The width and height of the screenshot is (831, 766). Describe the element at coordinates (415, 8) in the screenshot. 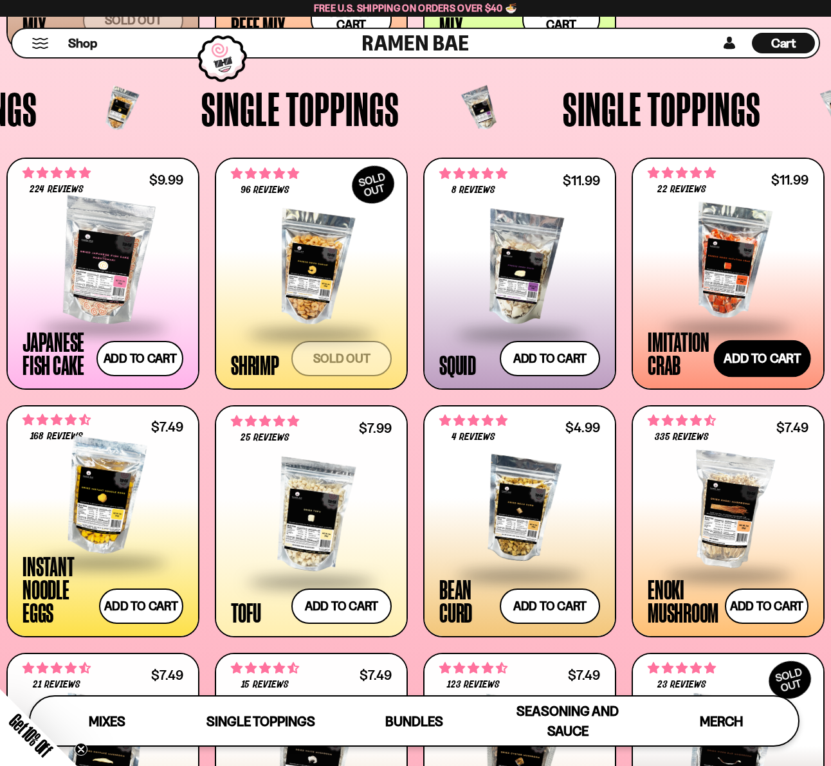

I see `span: Free U.S. Shipping on Orders over $40 🍜` at that location.